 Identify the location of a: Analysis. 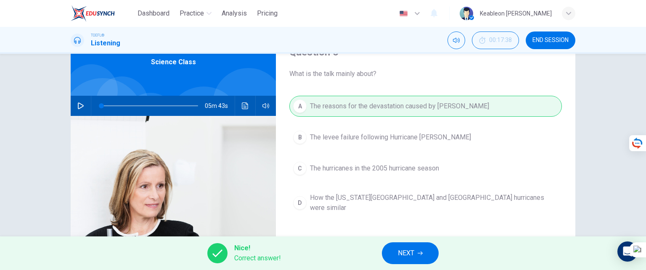
(234, 13).